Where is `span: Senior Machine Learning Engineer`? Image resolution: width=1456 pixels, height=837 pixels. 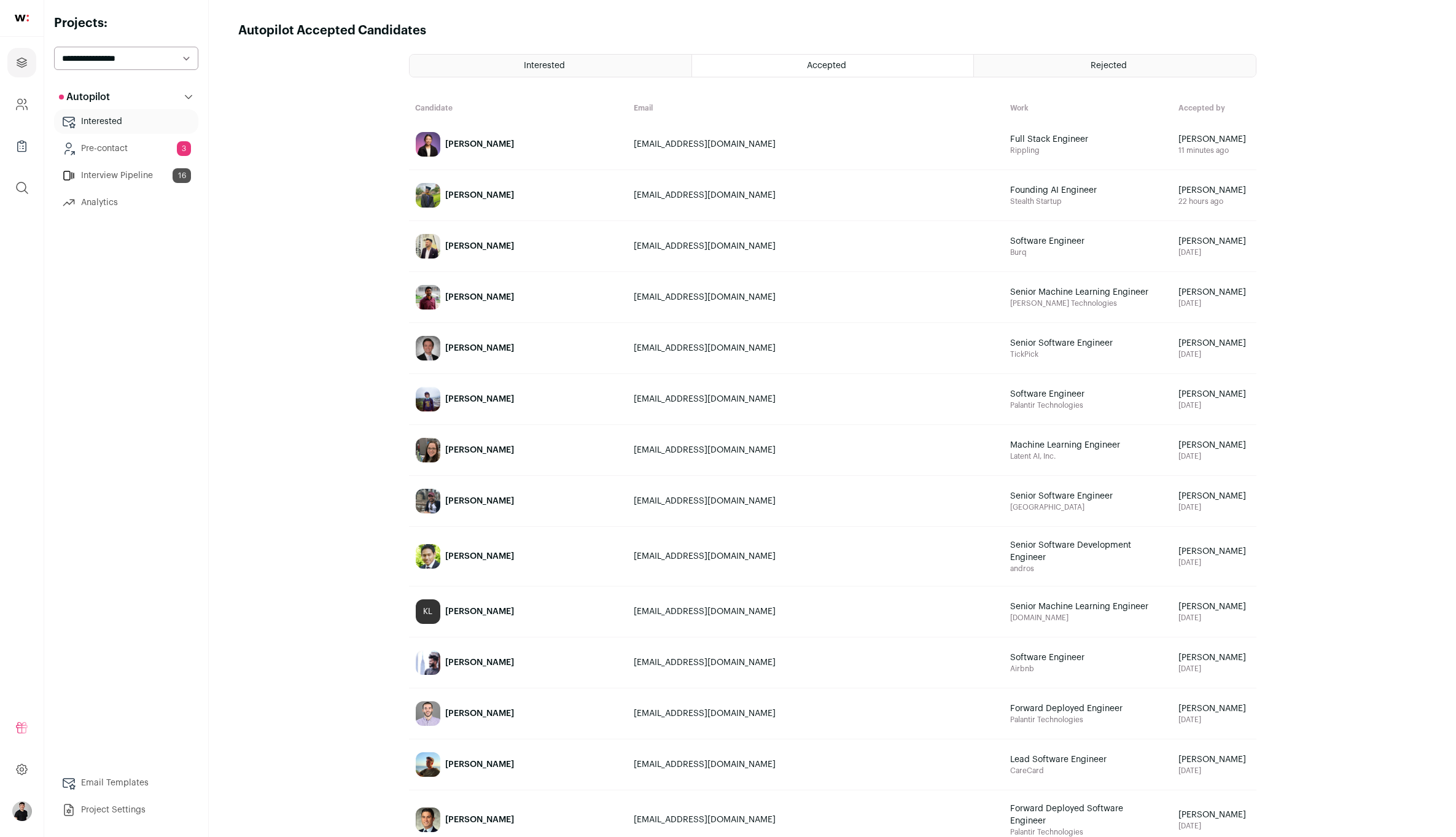
span: Senior Machine Learning Engineer is located at coordinates (1083, 607).